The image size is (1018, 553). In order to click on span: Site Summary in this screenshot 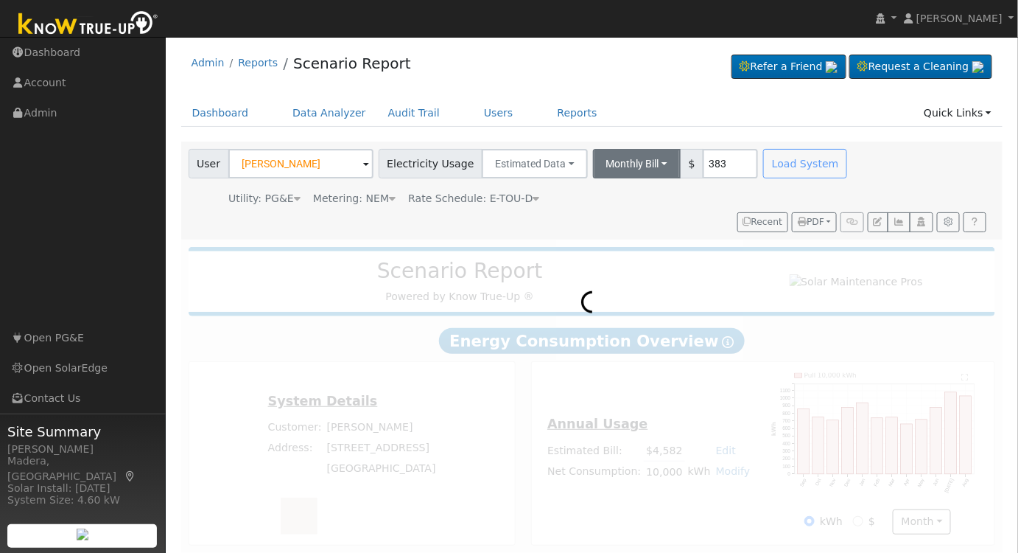, I will do `click(83, 431)`.